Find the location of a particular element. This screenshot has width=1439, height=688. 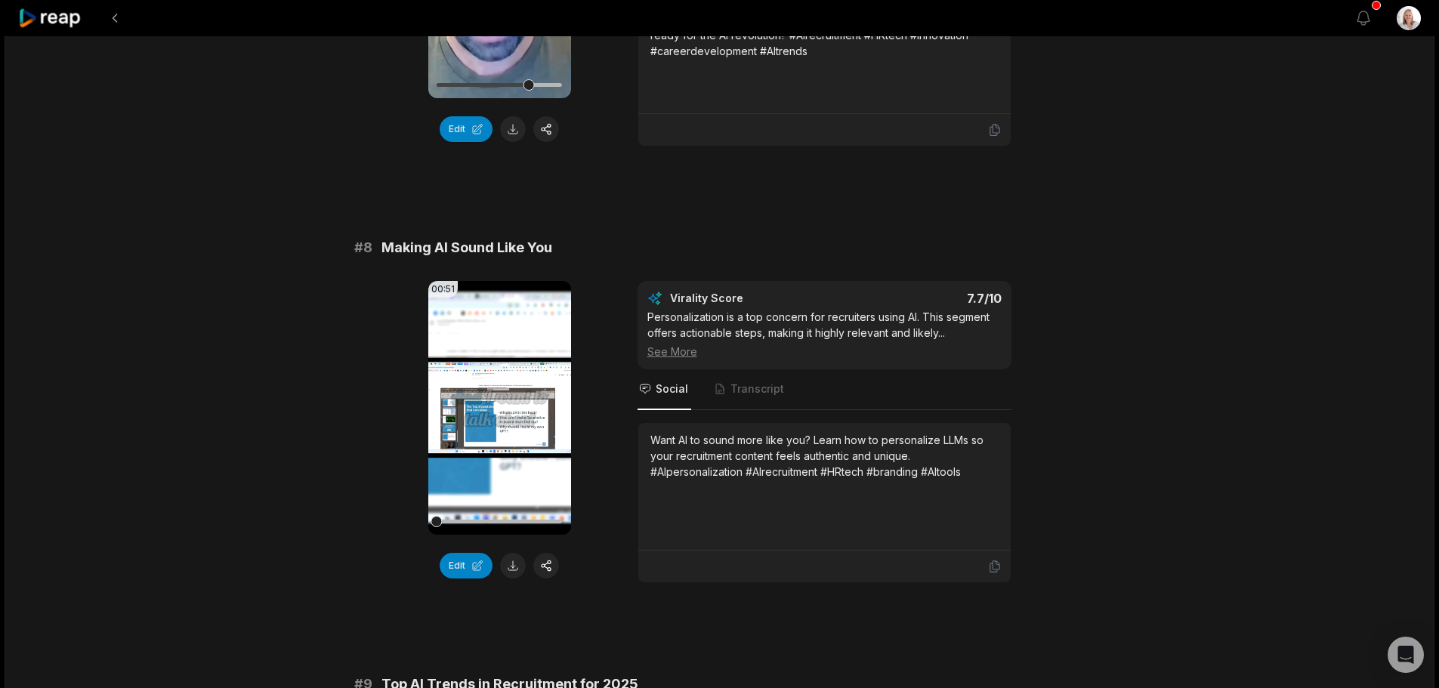

div: Personalization is a top concern for recruiters using AI. This segment offers actionable steps, m... is located at coordinates (824, 334).